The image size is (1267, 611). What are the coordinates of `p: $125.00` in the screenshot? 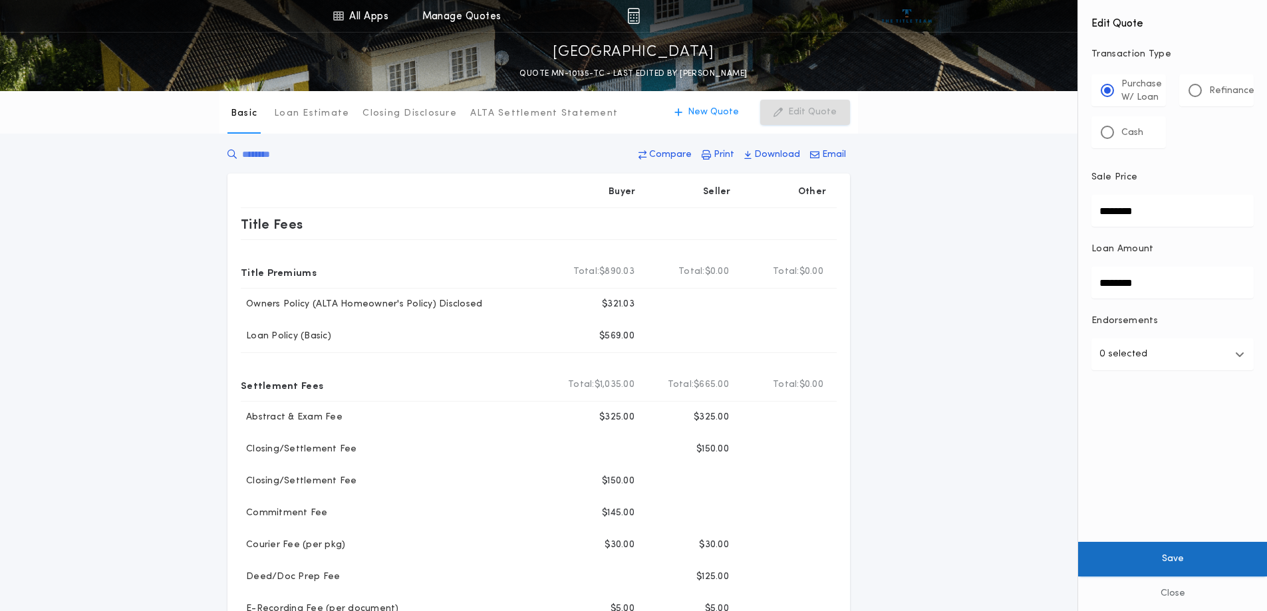 It's located at (712, 577).